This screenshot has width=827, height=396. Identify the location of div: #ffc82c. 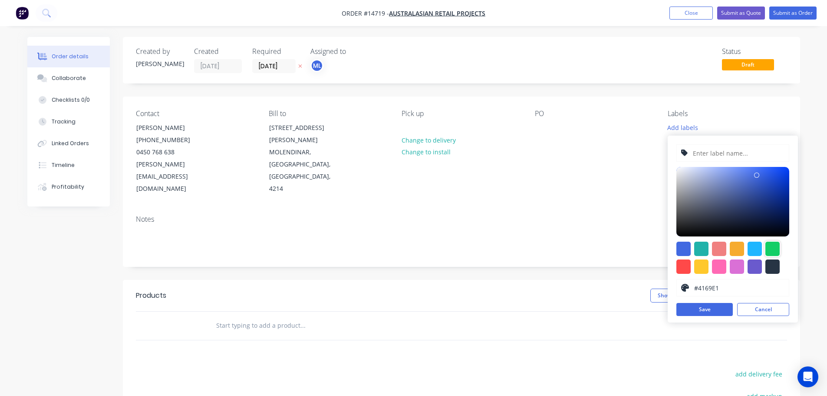
(701, 266).